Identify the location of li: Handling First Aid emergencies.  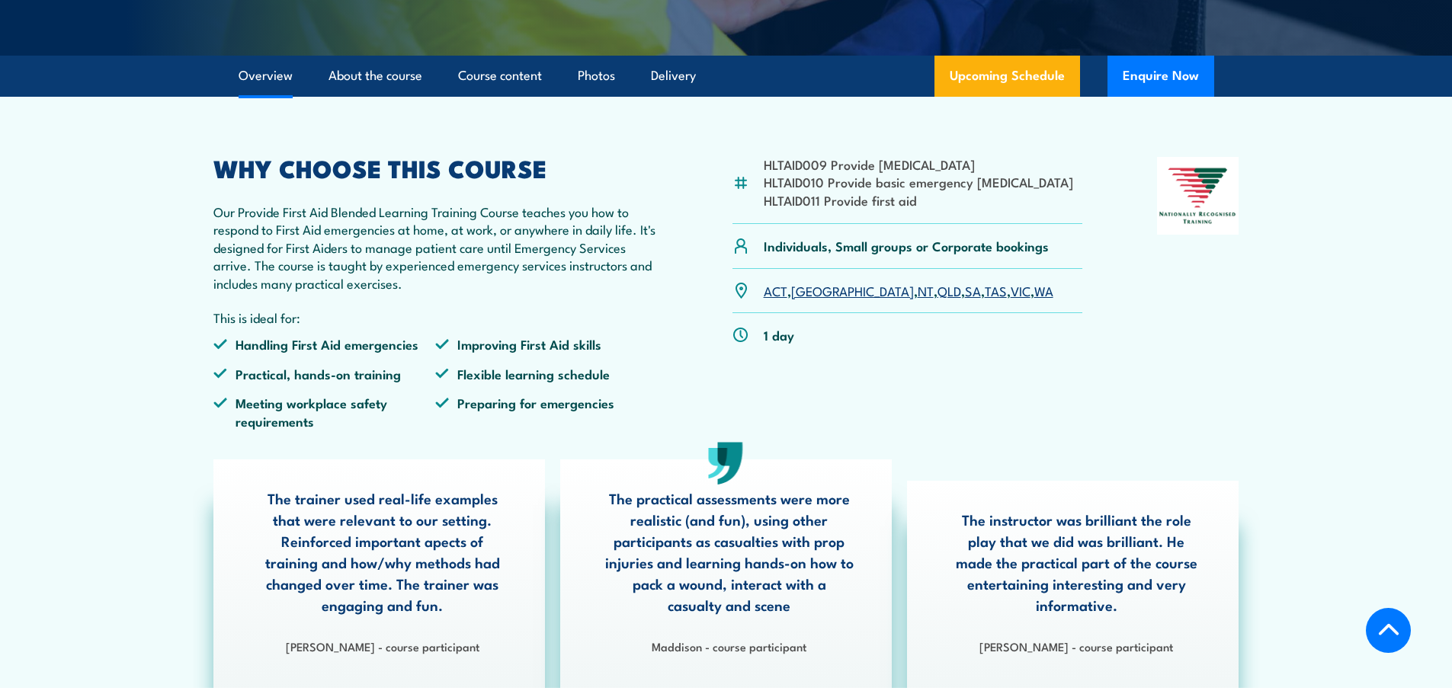
(325, 344).